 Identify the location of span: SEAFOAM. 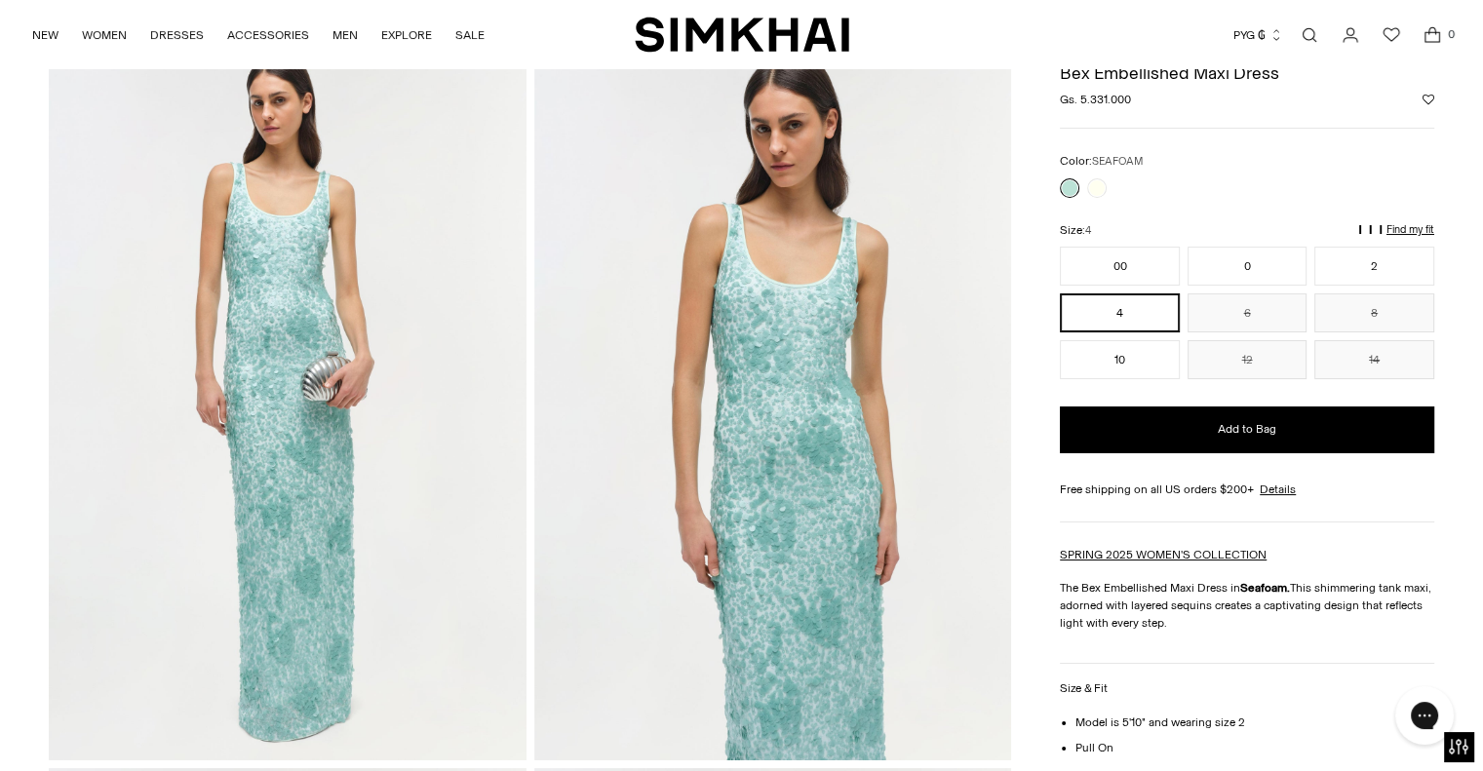
(1117, 161).